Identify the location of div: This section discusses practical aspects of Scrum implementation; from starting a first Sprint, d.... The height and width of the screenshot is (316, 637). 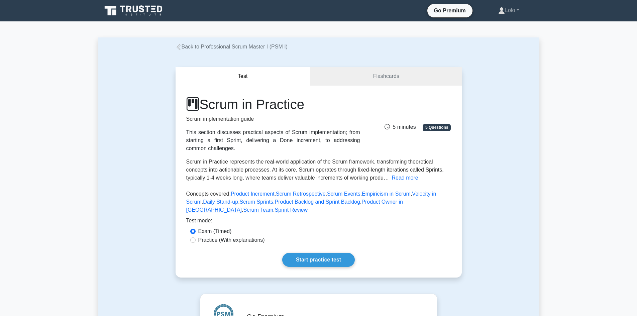
(273, 140).